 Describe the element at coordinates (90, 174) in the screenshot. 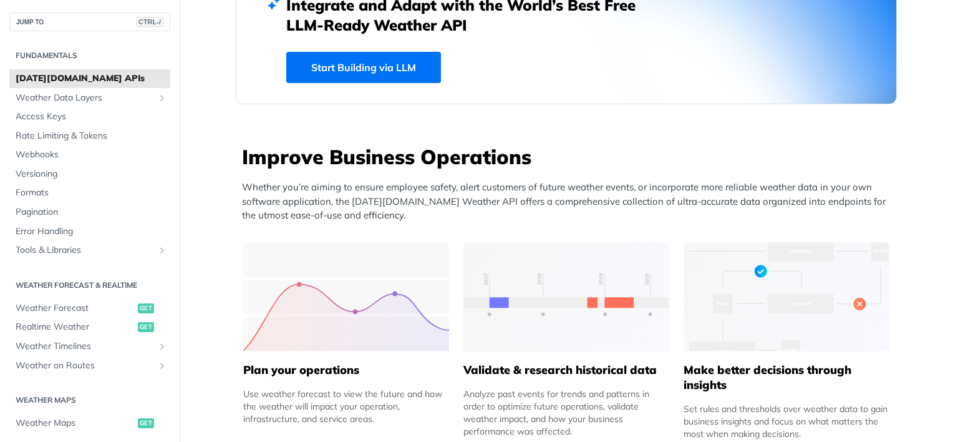

I see `a: Versioning` at that location.